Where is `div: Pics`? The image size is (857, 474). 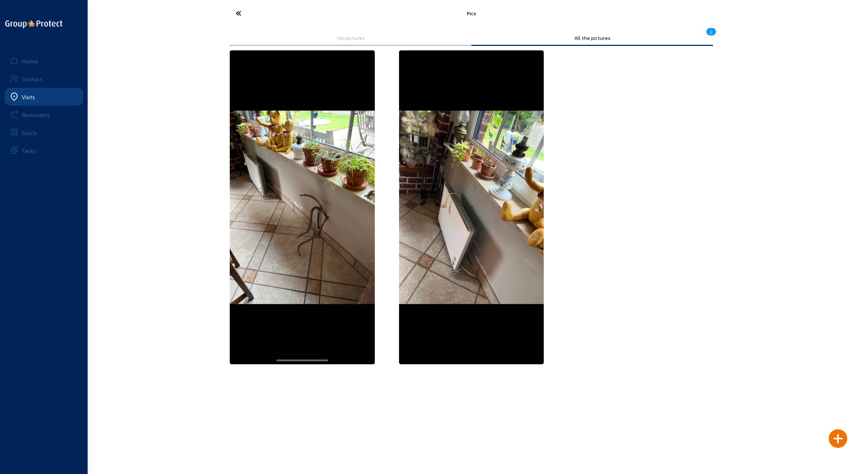 div: Pics is located at coordinates (471, 13).